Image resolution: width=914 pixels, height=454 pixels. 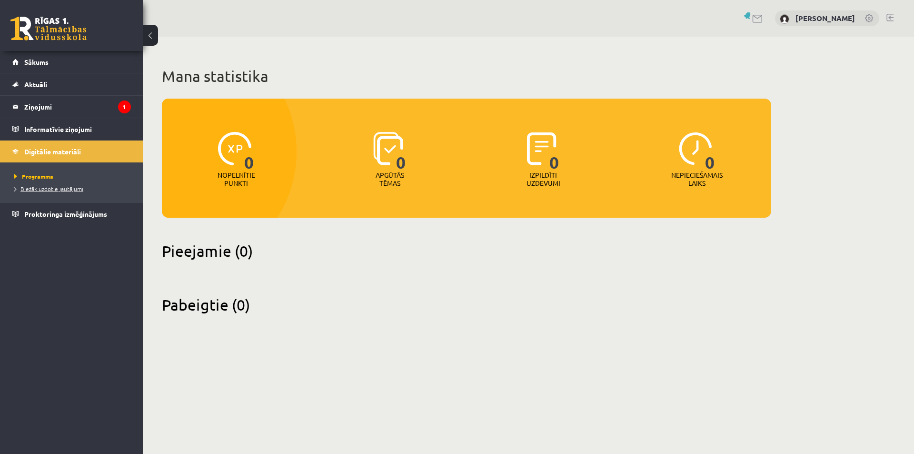 I want to click on i: 1, so click(x=124, y=107).